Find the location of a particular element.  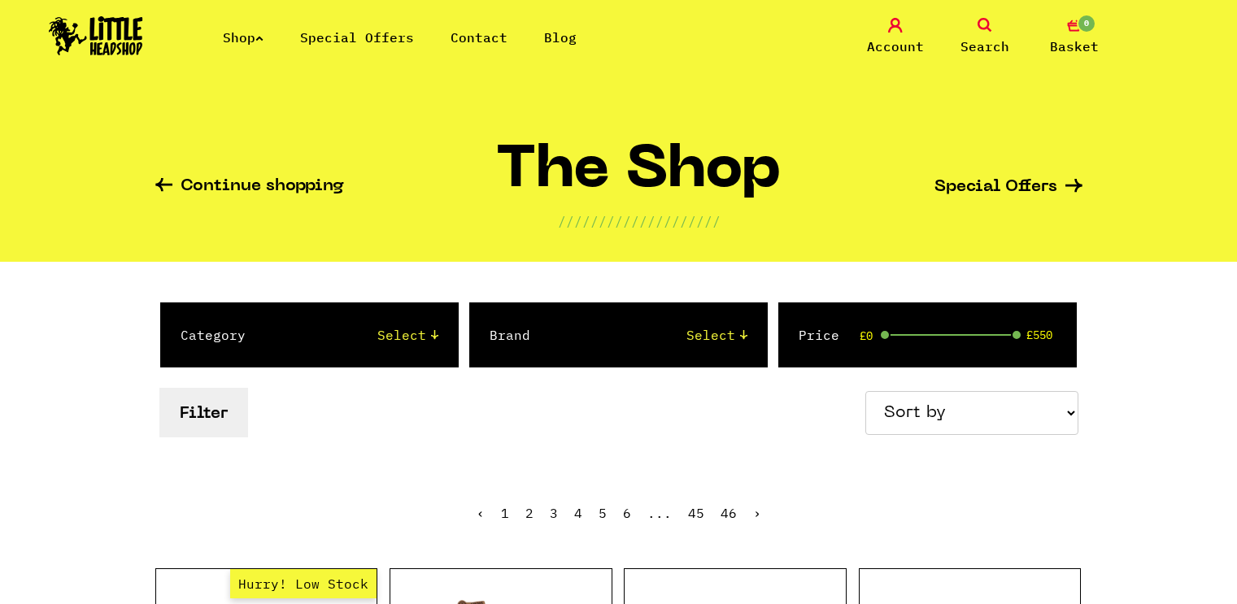

a: 5 is located at coordinates (603, 513).